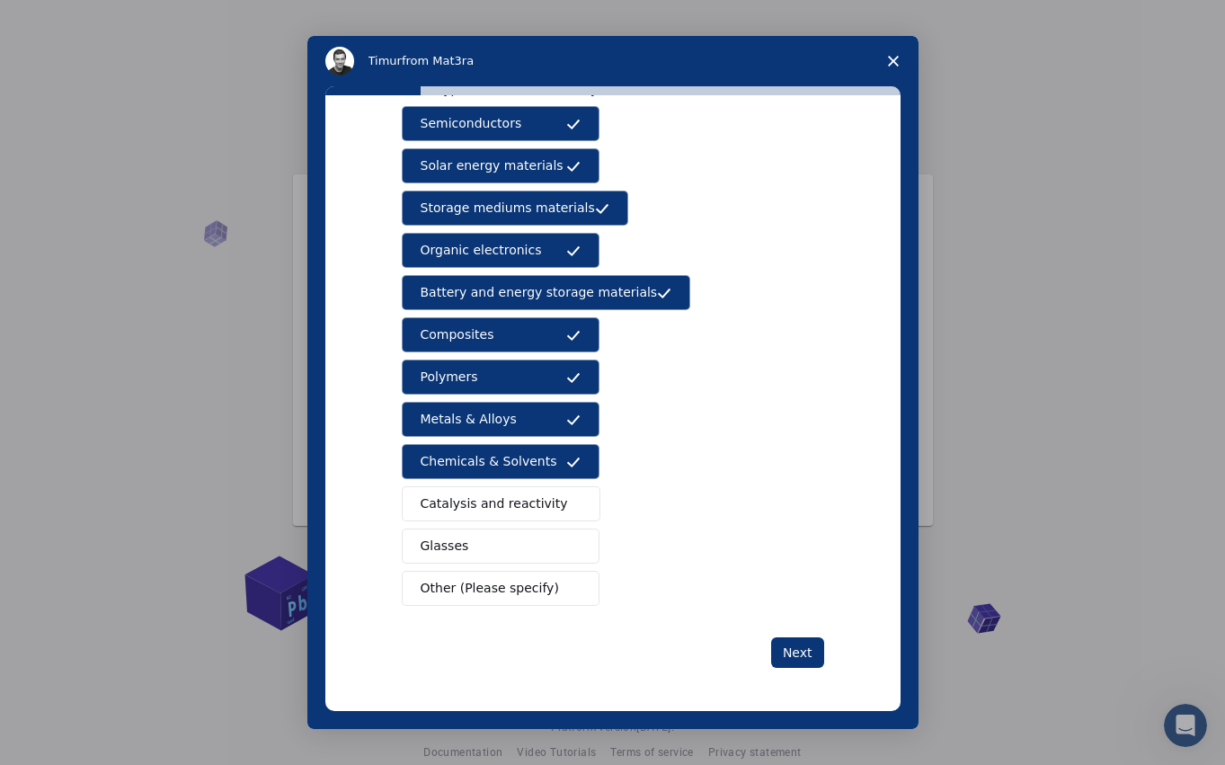 Image resolution: width=1225 pixels, height=765 pixels. I want to click on button: Other (Please specify), so click(501, 588).